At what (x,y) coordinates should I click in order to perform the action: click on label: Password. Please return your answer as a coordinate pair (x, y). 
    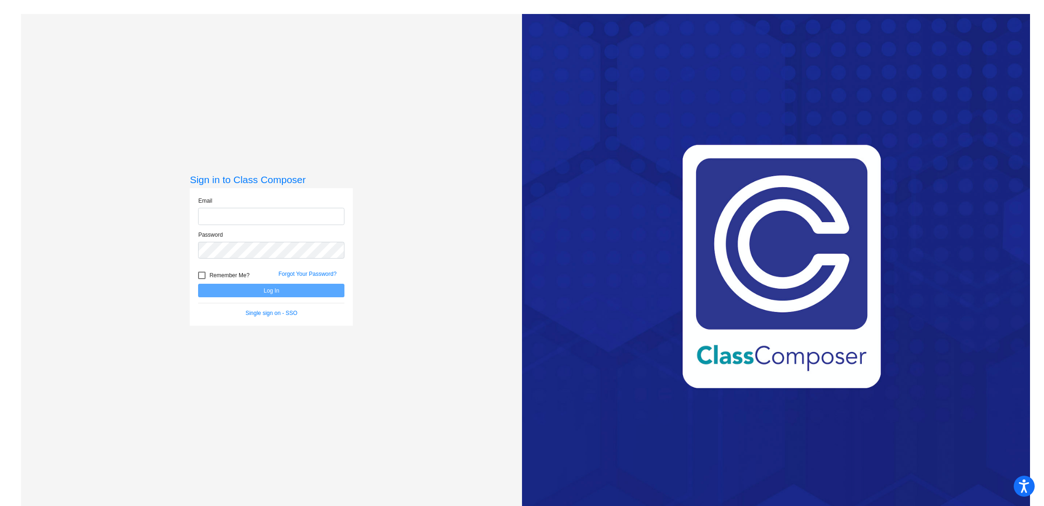
    Looking at the image, I should click on (210, 235).